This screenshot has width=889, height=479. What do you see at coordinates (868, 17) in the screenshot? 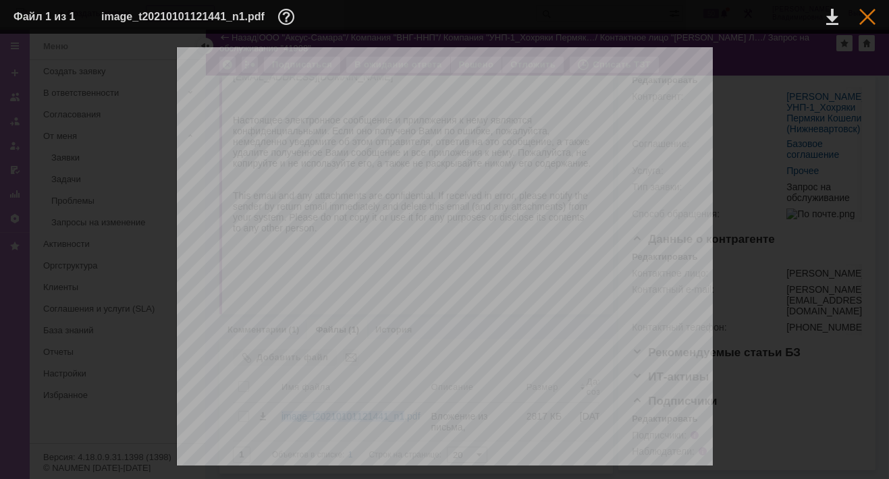
I see `div: Закрыть окно (Esc)` at bounding box center [868, 17].